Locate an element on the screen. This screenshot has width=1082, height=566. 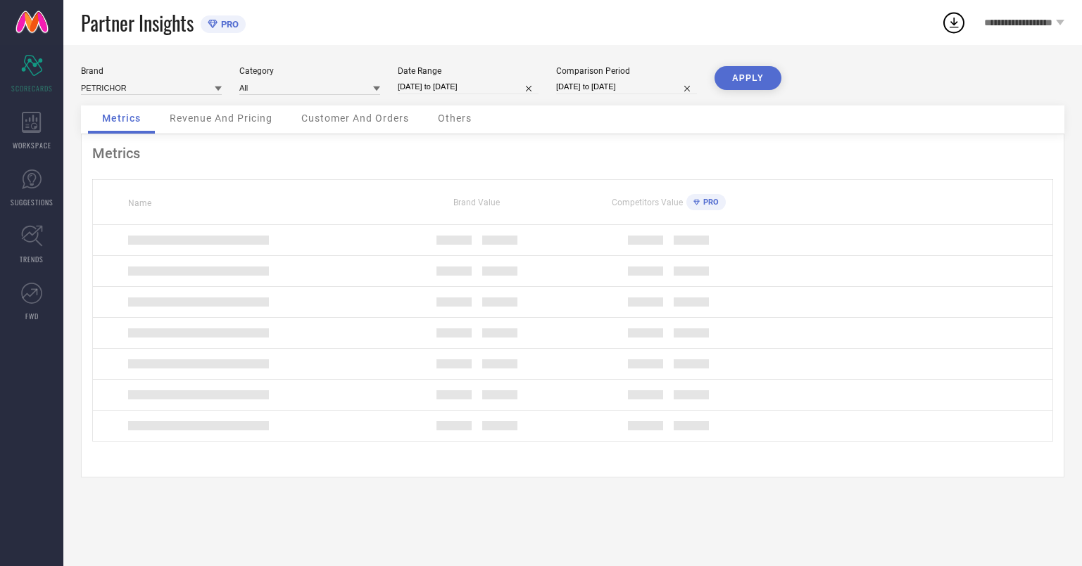
div: Brand is located at coordinates (151, 71).